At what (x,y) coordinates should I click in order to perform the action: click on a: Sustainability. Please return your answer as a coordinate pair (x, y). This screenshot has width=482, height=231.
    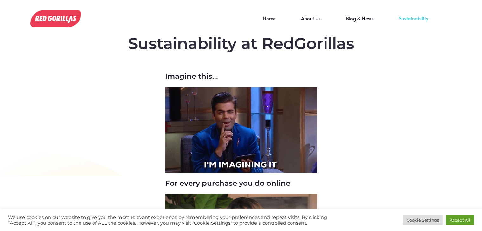
    Looking at the image, I should click on (414, 23).